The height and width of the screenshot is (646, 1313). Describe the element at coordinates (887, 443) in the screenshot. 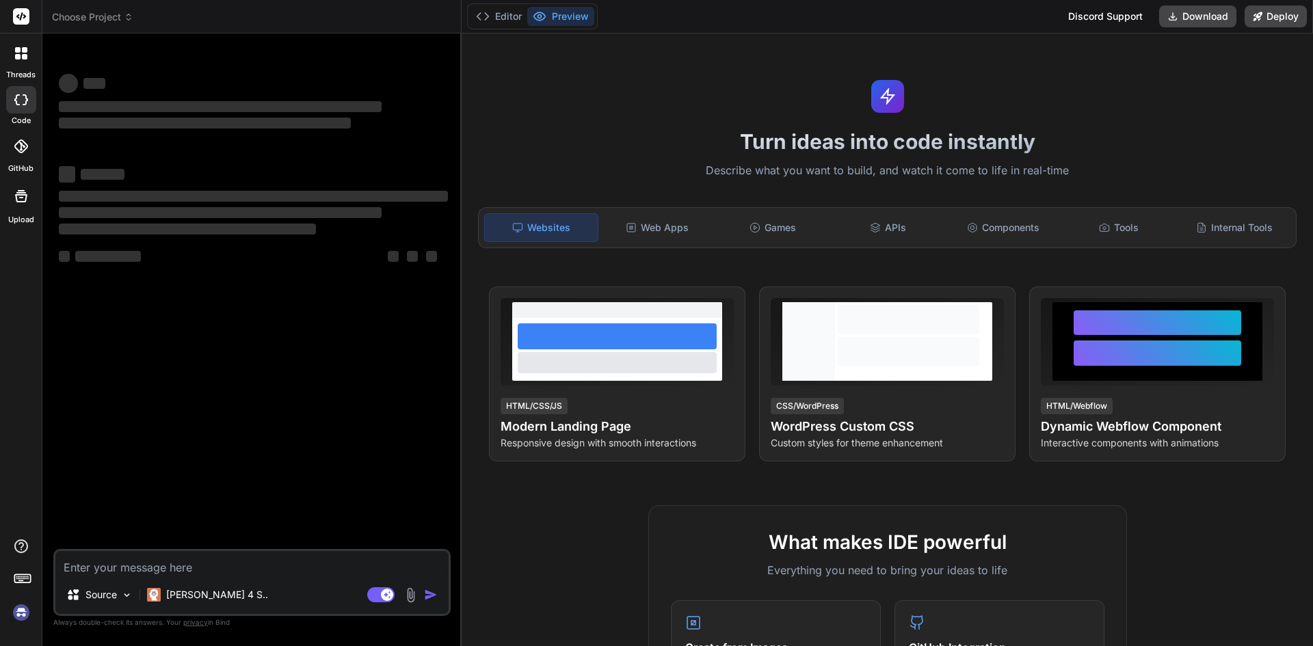

I see `p: Custom styles for theme enhancement` at that location.